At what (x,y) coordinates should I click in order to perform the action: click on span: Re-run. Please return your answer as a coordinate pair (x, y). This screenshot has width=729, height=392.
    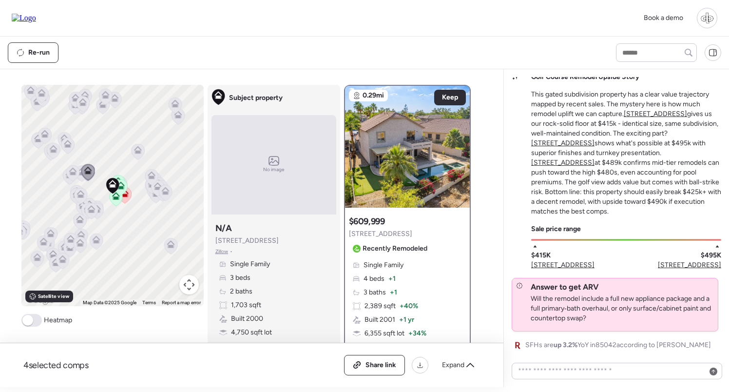
    Looking at the image, I should click on (39, 53).